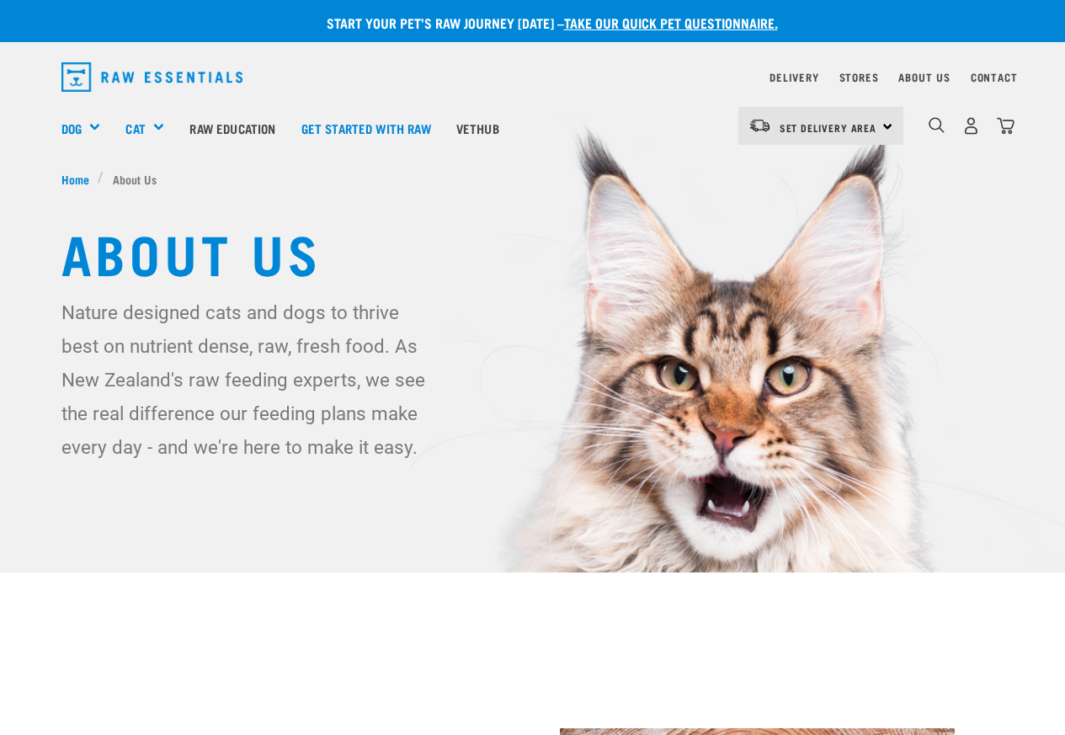 Image resolution: width=1065 pixels, height=735 pixels. What do you see at coordinates (971, 125) in the screenshot?
I see `img: user.png` at bounding box center [971, 125].